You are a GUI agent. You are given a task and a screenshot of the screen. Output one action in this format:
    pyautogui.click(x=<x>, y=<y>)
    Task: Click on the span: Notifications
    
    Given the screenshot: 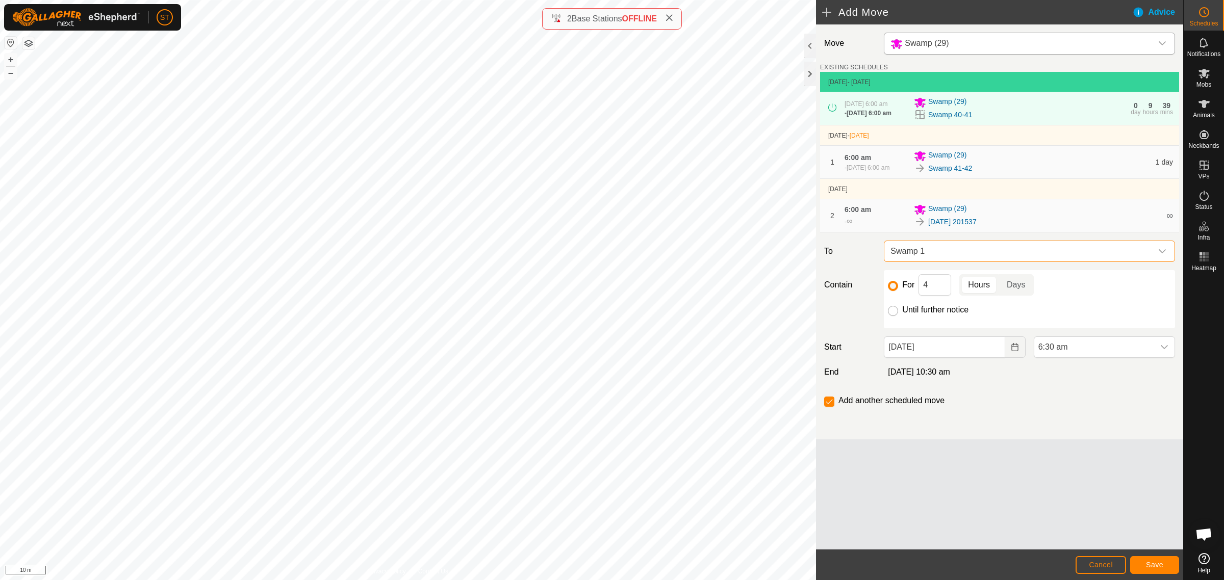 What is the action you would take?
    pyautogui.click(x=1203, y=54)
    